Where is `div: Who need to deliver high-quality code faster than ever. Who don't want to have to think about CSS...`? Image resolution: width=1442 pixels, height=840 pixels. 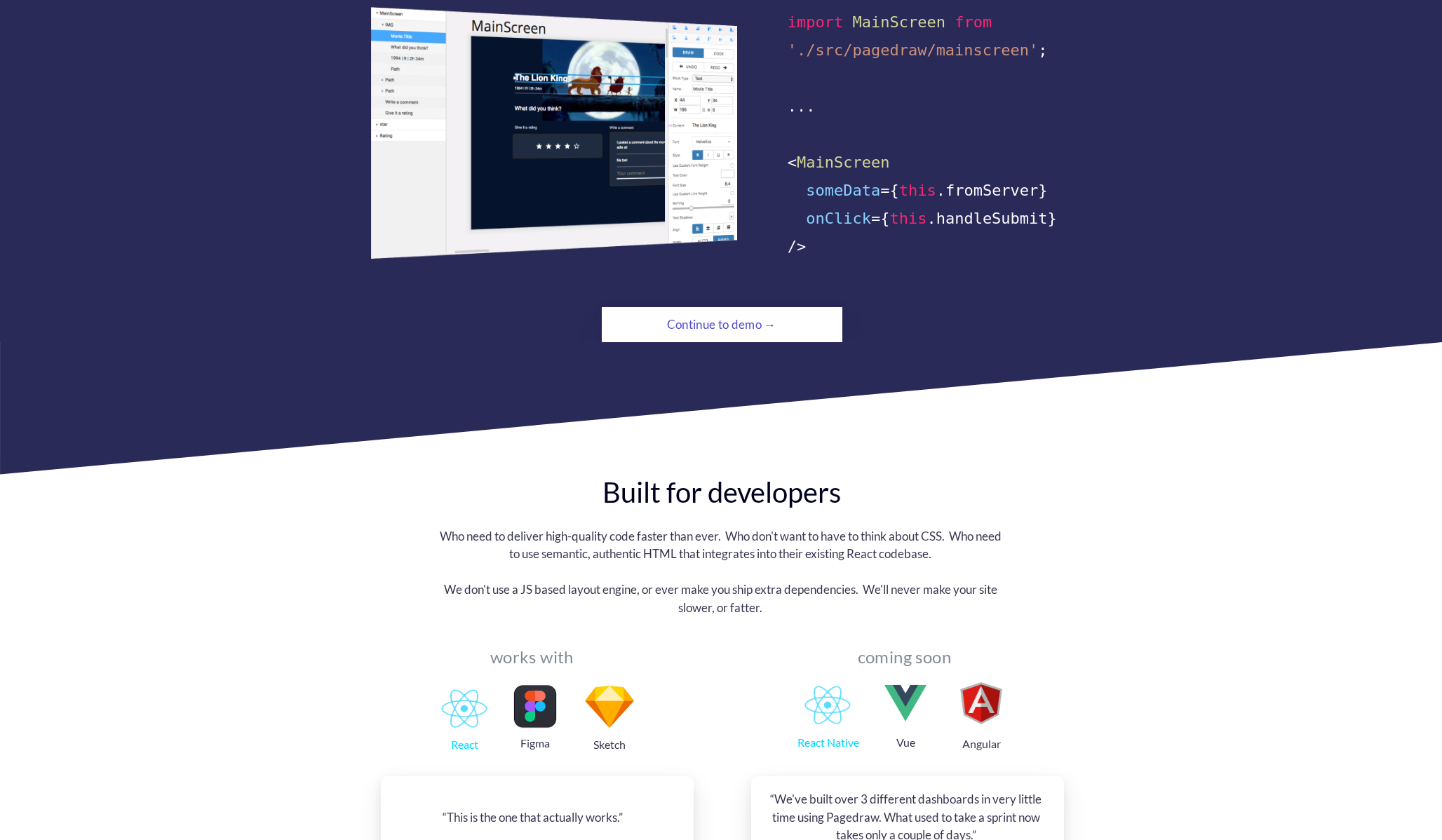
div: Who need to deliver high-quality code faster than ever. Who don't want to have to think about CSS... is located at coordinates (721, 545).